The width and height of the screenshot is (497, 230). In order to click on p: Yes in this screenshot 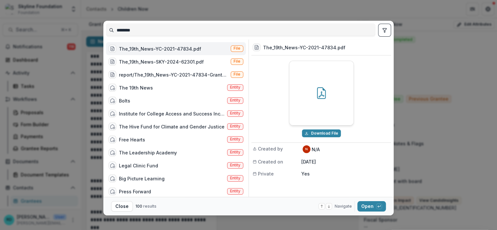, I will do `click(345, 173)`.